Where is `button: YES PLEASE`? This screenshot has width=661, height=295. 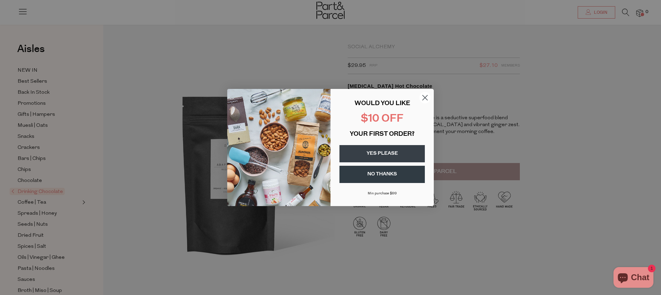
button: YES PLEASE is located at coordinates (382, 154).